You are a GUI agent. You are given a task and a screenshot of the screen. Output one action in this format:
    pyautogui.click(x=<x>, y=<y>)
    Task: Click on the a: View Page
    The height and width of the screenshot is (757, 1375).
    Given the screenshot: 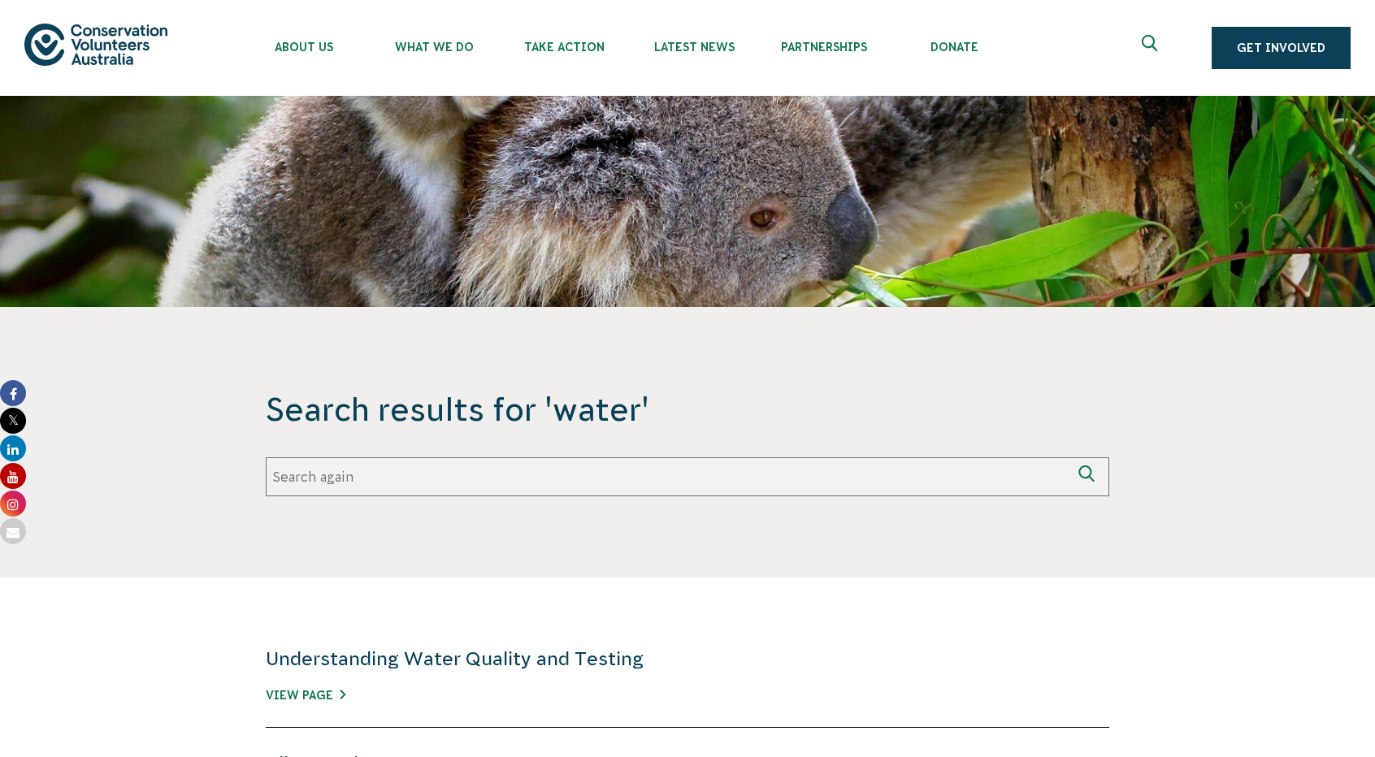 What is the action you would take?
    pyautogui.click(x=306, y=696)
    